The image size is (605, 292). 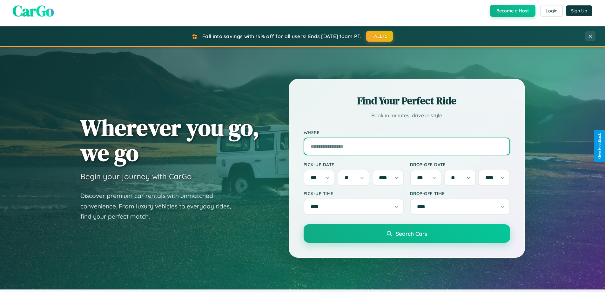 What do you see at coordinates (136, 176) in the screenshot?
I see `h3: Begin your journey with CarGo` at bounding box center [136, 176].